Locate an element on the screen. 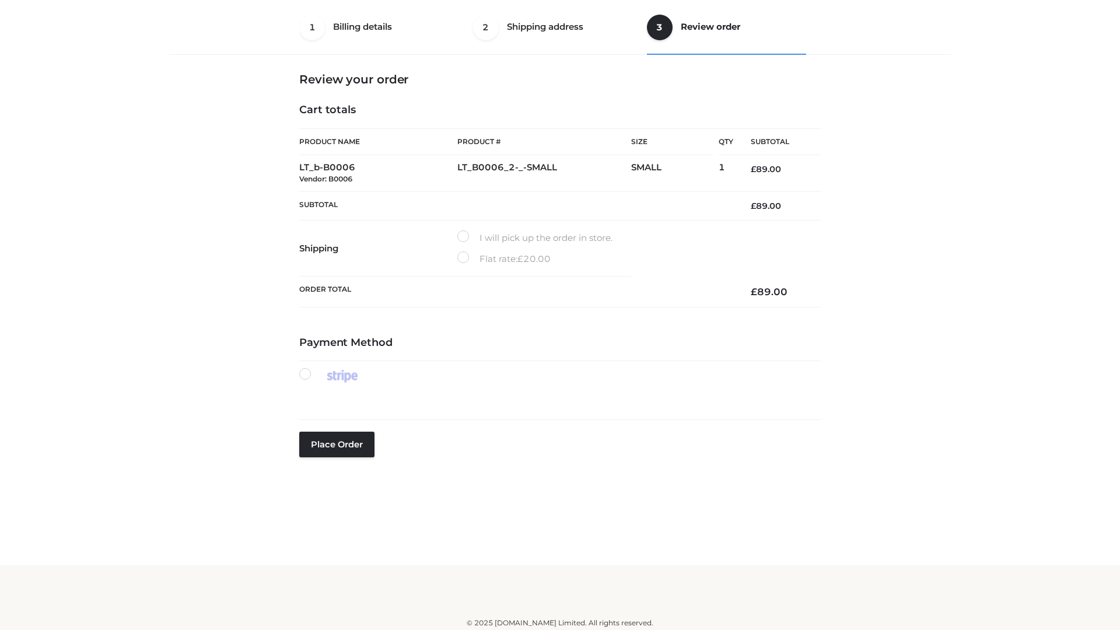  label: I will pick up the order in store. is located at coordinates (535, 238).